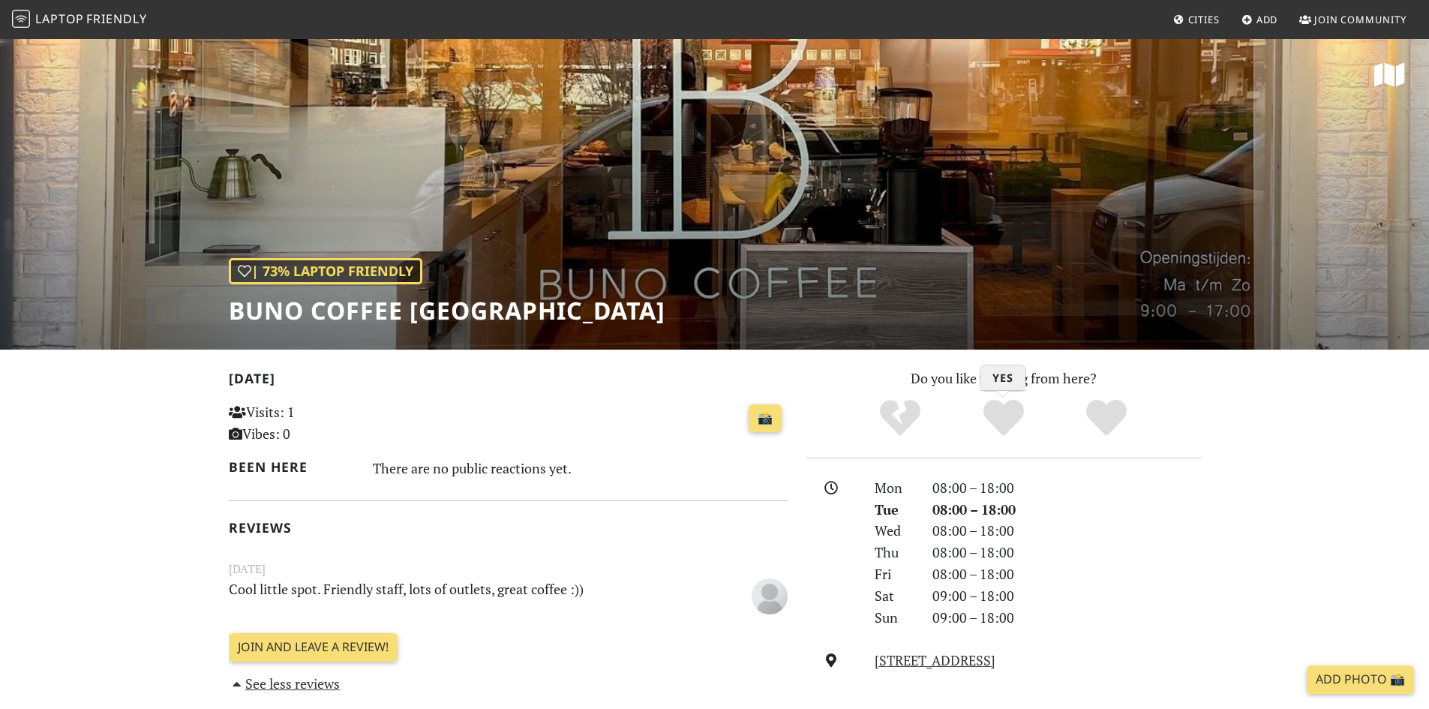  What do you see at coordinates (313, 647) in the screenshot?
I see `a: Join and leave a review!` at bounding box center [313, 647].